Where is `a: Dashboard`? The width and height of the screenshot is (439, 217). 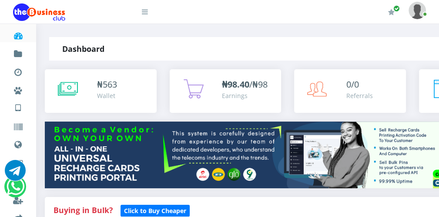
a: Dashboard is located at coordinates (18, 34).